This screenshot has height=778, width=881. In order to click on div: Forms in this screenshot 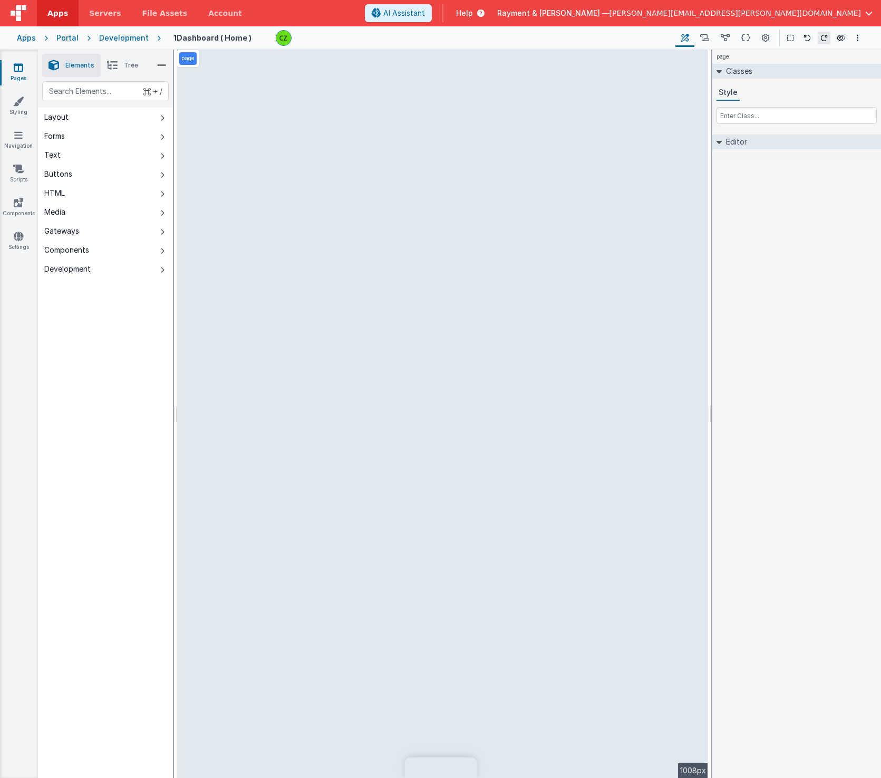, I will do `click(54, 136)`.